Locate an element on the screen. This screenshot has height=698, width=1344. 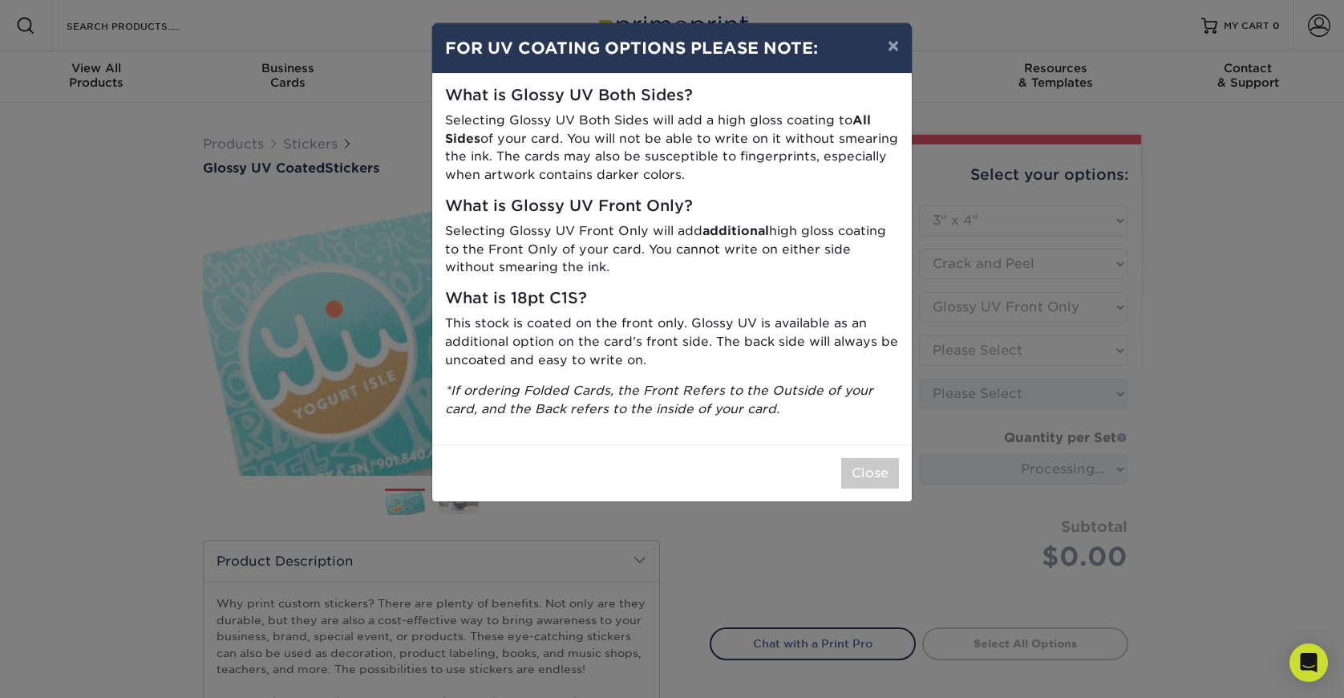
h5: What is Glossy UV Both Sides? is located at coordinates (672, 95).